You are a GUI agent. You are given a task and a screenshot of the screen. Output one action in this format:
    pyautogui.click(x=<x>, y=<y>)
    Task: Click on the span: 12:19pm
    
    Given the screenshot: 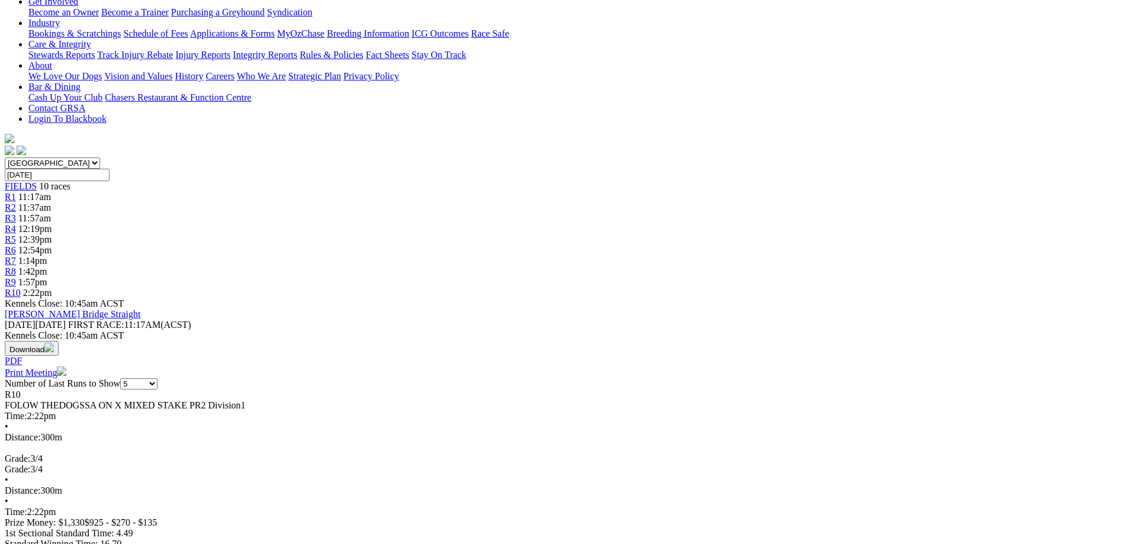 What is the action you would take?
    pyautogui.click(x=35, y=229)
    